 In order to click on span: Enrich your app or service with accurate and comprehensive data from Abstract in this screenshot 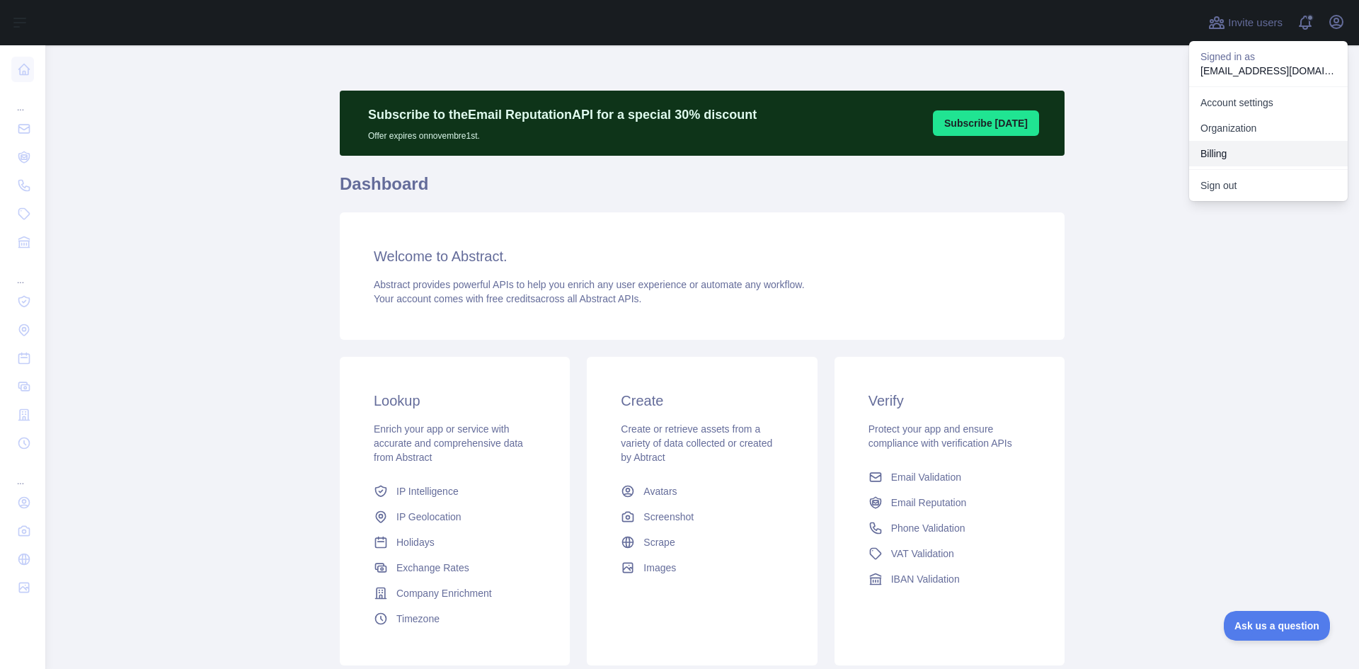, I will do `click(448, 443)`.